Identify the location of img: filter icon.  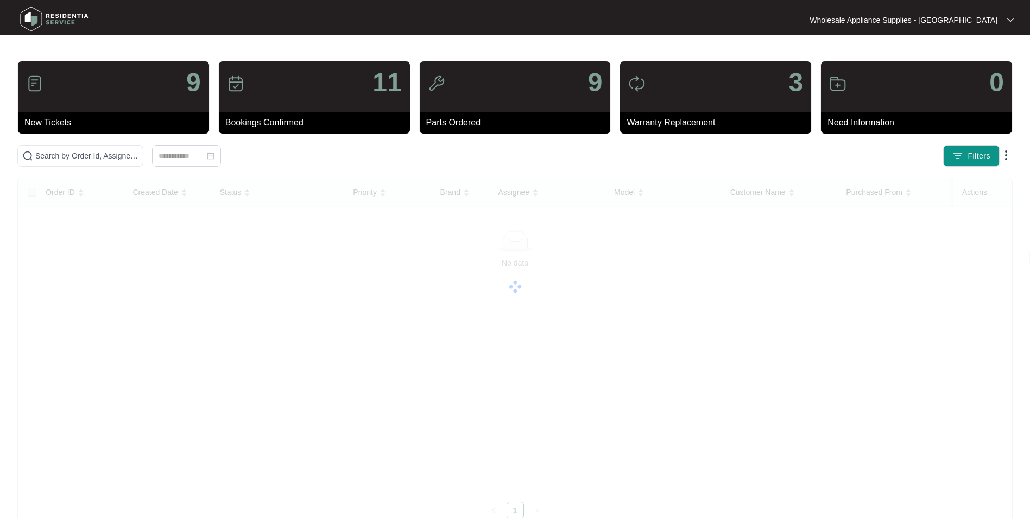
(958, 156).